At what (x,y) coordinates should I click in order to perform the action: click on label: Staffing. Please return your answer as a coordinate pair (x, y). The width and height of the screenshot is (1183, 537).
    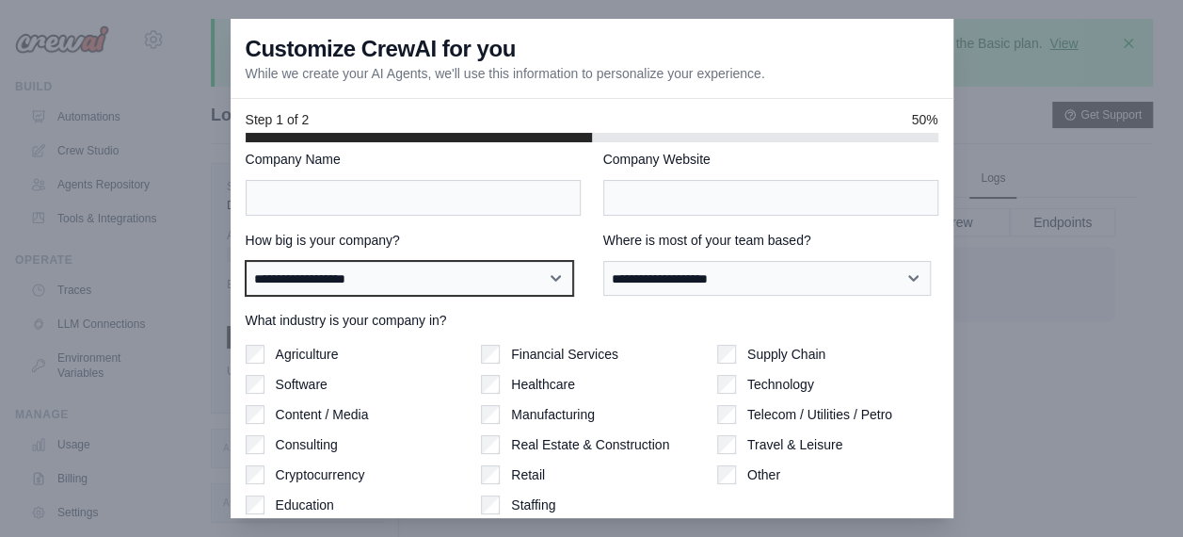
    Looking at the image, I should click on (533, 505).